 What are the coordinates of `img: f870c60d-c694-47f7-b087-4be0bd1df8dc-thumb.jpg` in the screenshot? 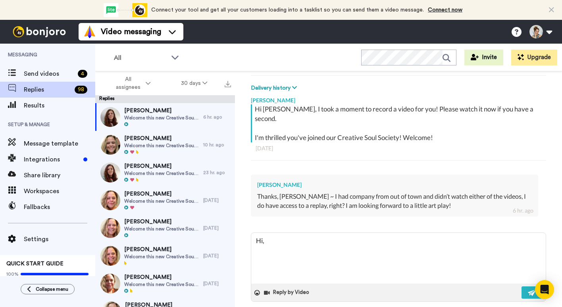 It's located at (110, 284).